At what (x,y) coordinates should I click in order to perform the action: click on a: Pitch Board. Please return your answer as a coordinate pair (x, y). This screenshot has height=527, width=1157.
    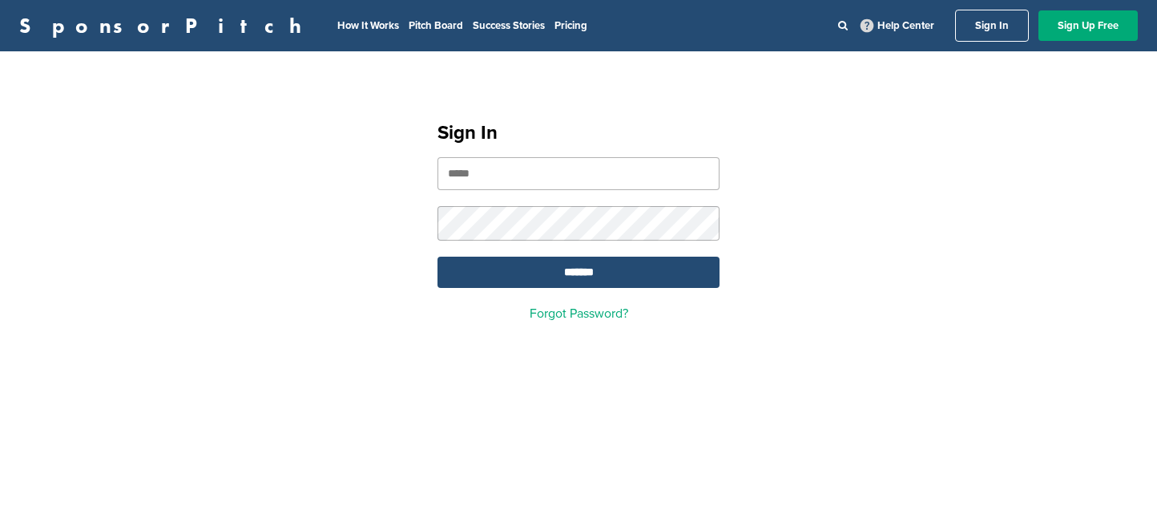
    Looking at the image, I should click on (436, 26).